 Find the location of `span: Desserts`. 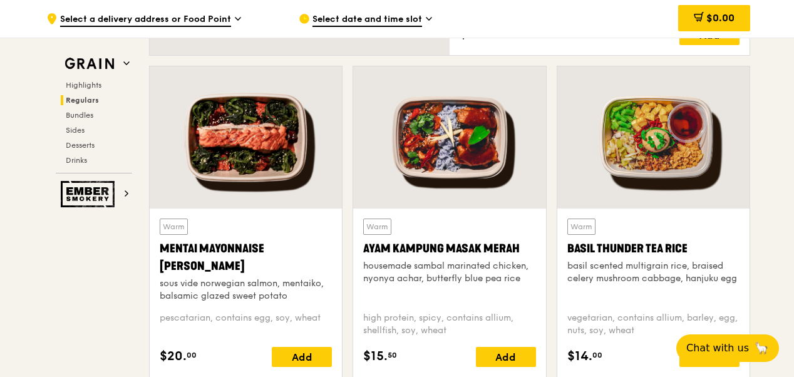

span: Desserts is located at coordinates (80, 145).